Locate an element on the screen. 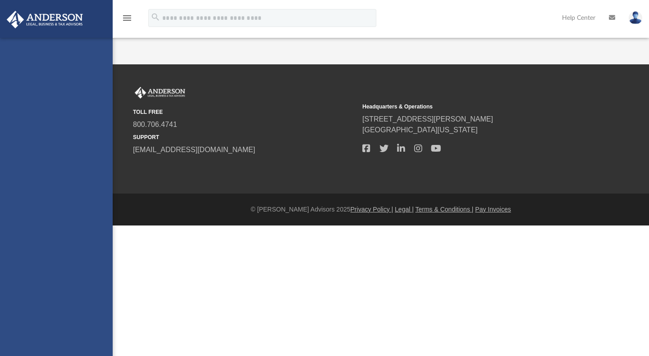 The image size is (649, 356). small: TOLL FREE is located at coordinates (244, 112).